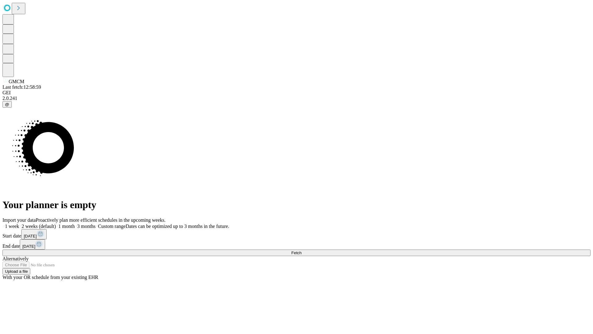 This screenshot has height=334, width=593. I want to click on span: Custom range, so click(112, 226).